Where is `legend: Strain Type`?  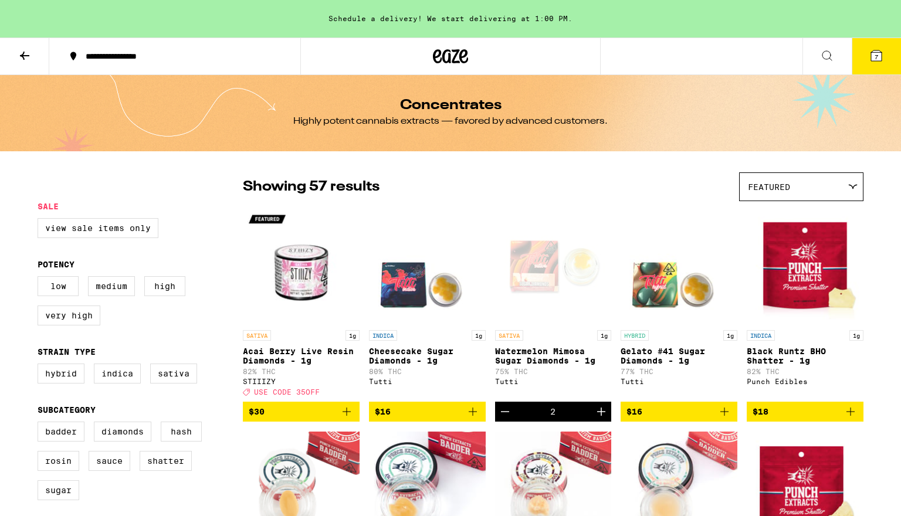
legend: Strain Type is located at coordinates (66, 352).